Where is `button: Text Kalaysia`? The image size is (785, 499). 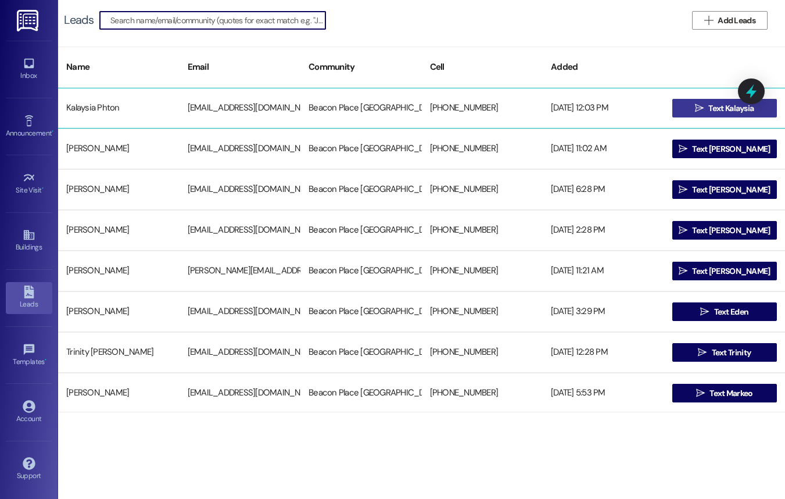 button: Text Kalaysia is located at coordinates (725, 108).